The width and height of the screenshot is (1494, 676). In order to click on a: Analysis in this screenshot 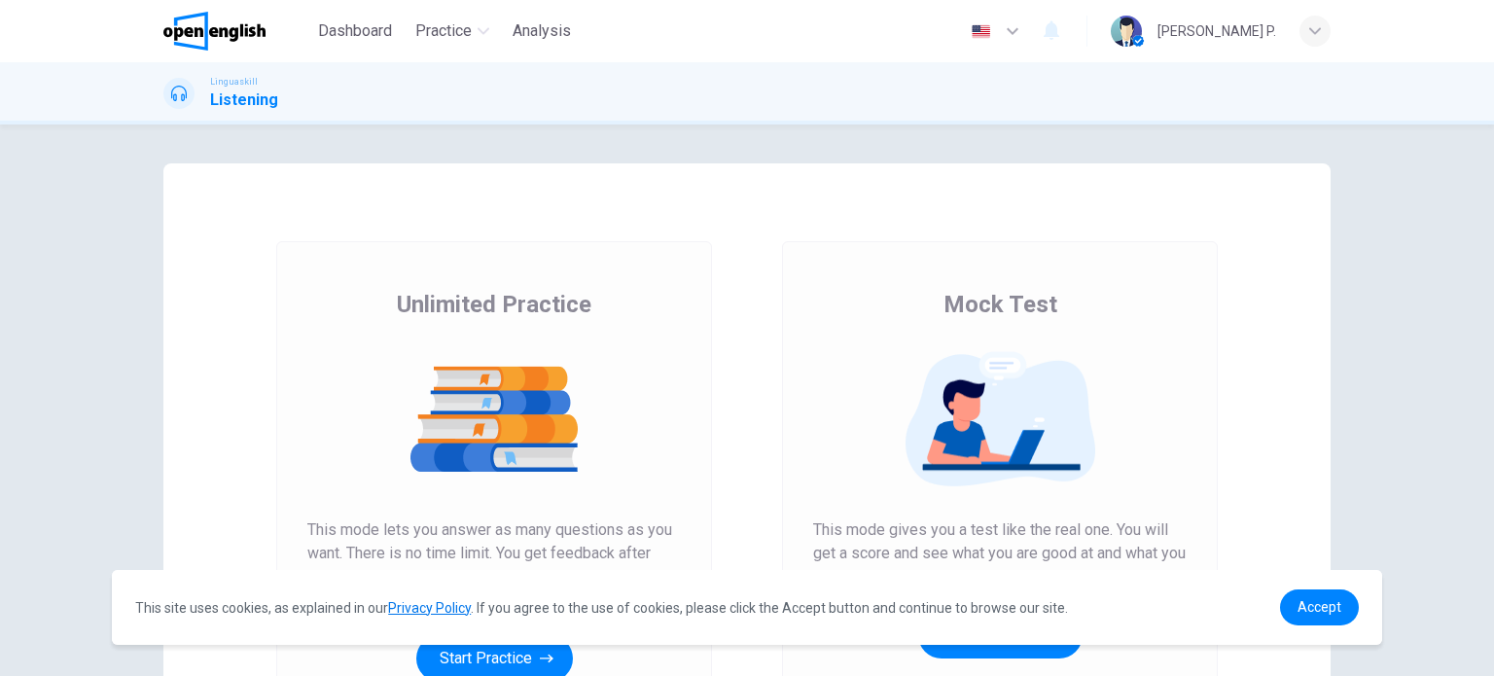, I will do `click(542, 31)`.